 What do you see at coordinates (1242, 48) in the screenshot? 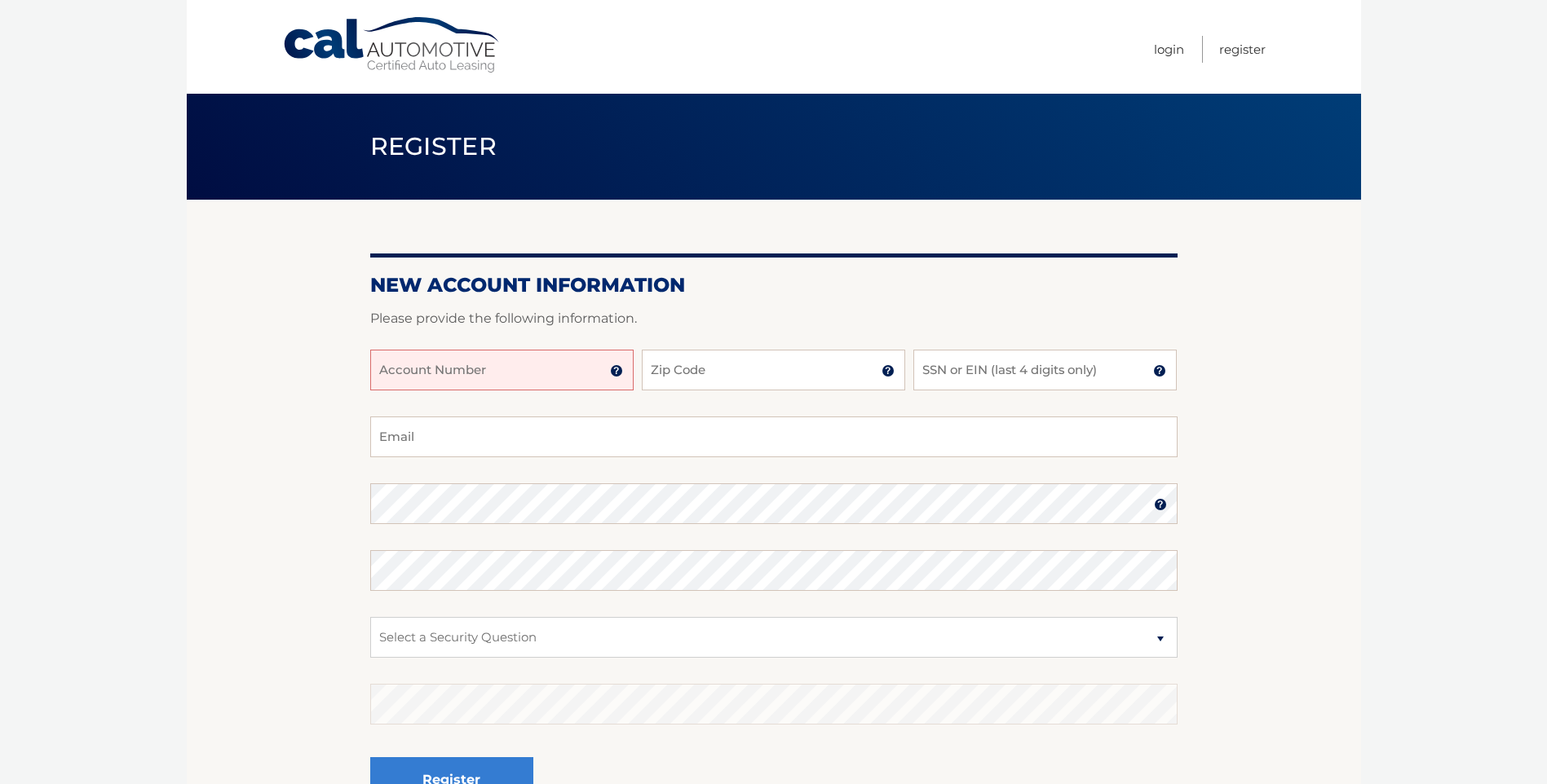
I see `a: Register` at bounding box center [1242, 48].